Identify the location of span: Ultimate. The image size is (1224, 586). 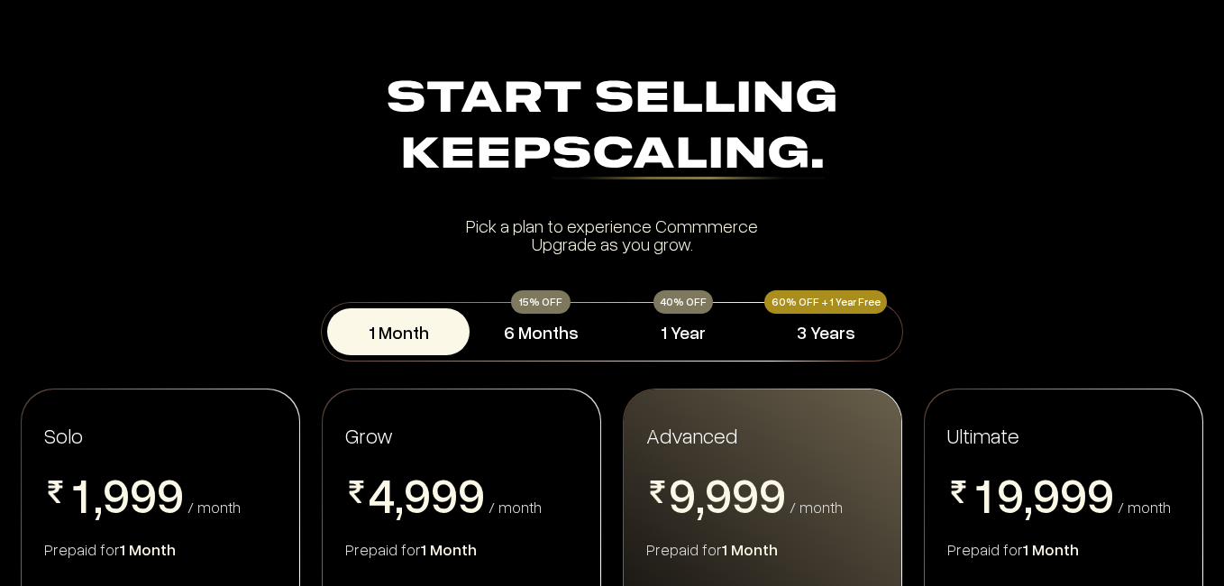
(983, 434).